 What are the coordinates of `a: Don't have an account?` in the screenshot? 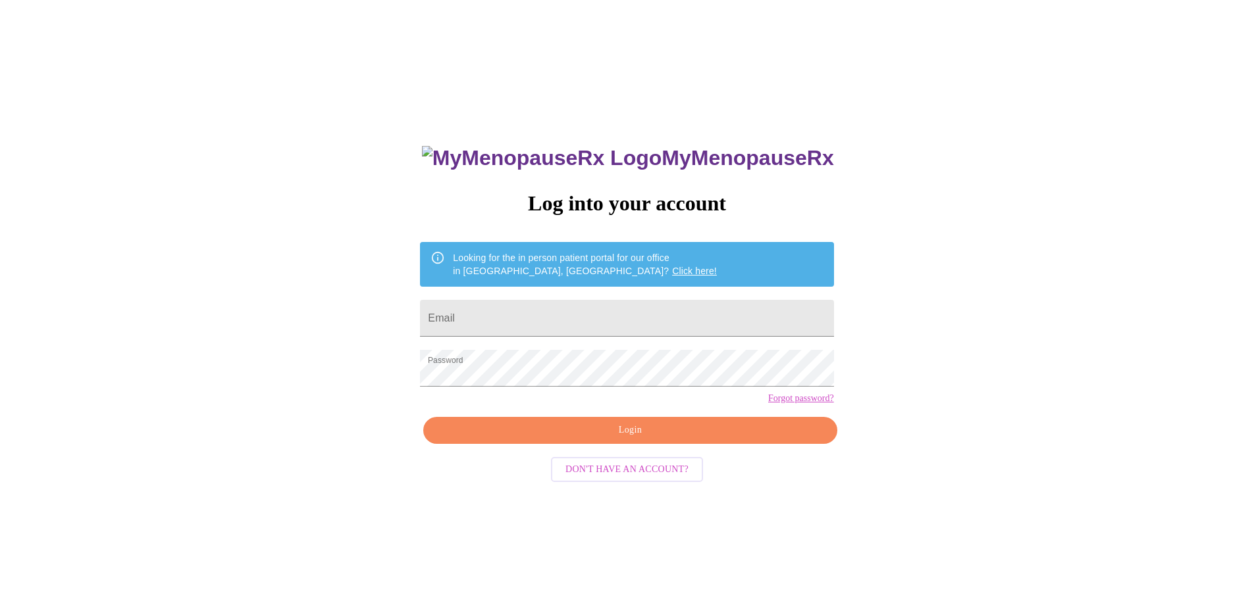 It's located at (626, 469).